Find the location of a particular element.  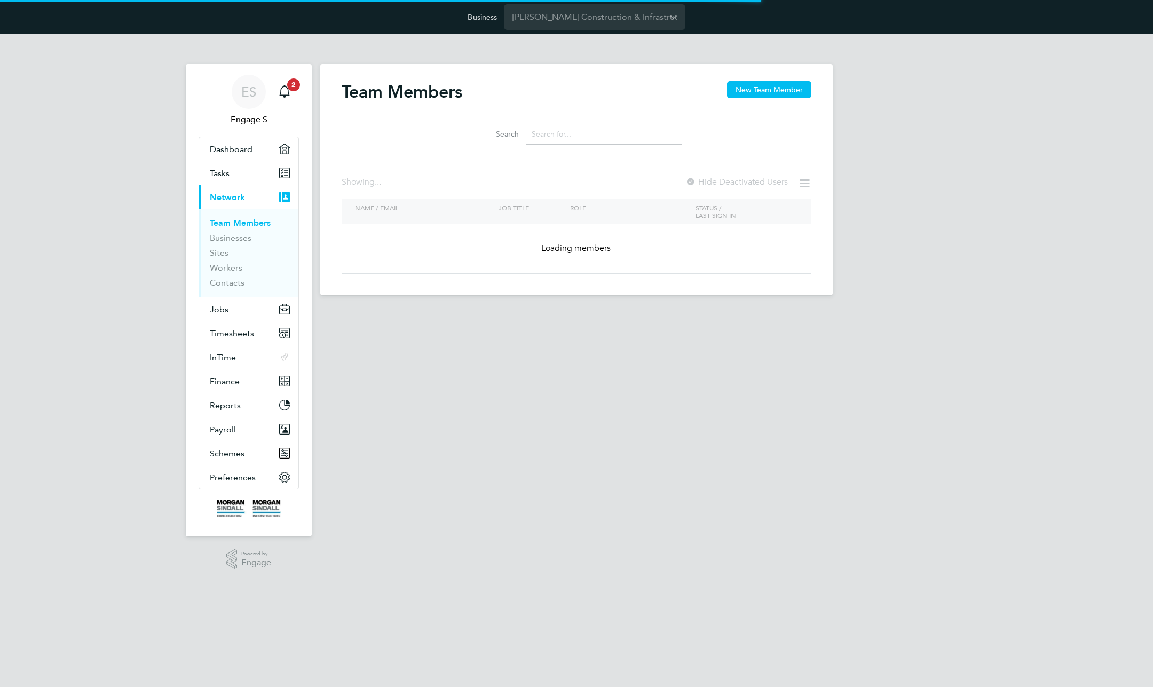

label: Hide Deactivated Users is located at coordinates (737, 182).